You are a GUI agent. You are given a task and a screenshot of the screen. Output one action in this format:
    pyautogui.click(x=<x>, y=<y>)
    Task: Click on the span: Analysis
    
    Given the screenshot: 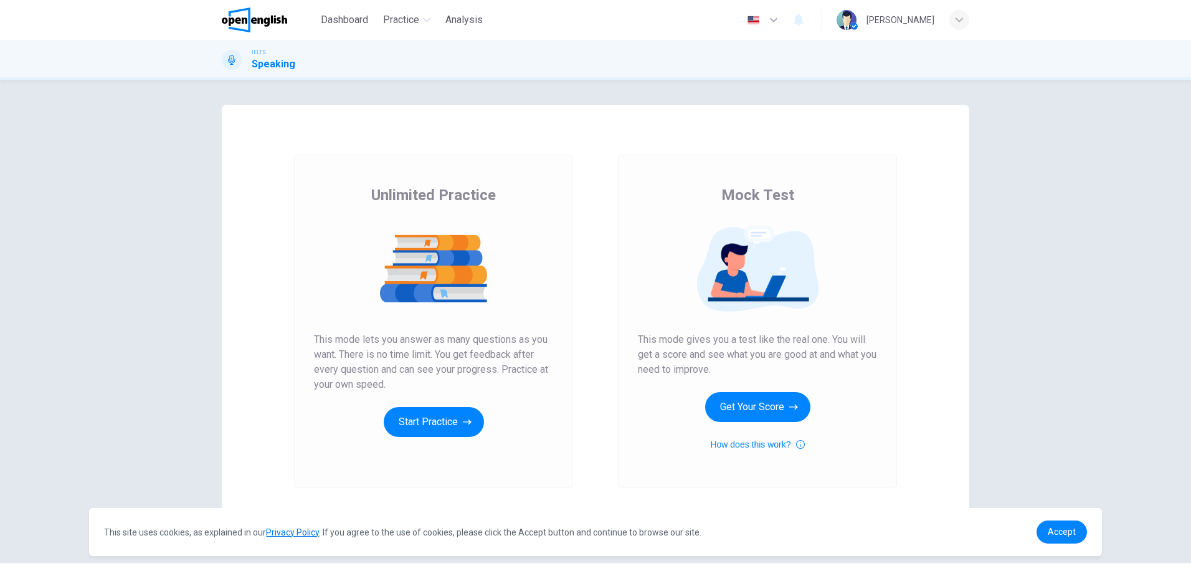 What is the action you would take?
    pyautogui.click(x=464, y=20)
    